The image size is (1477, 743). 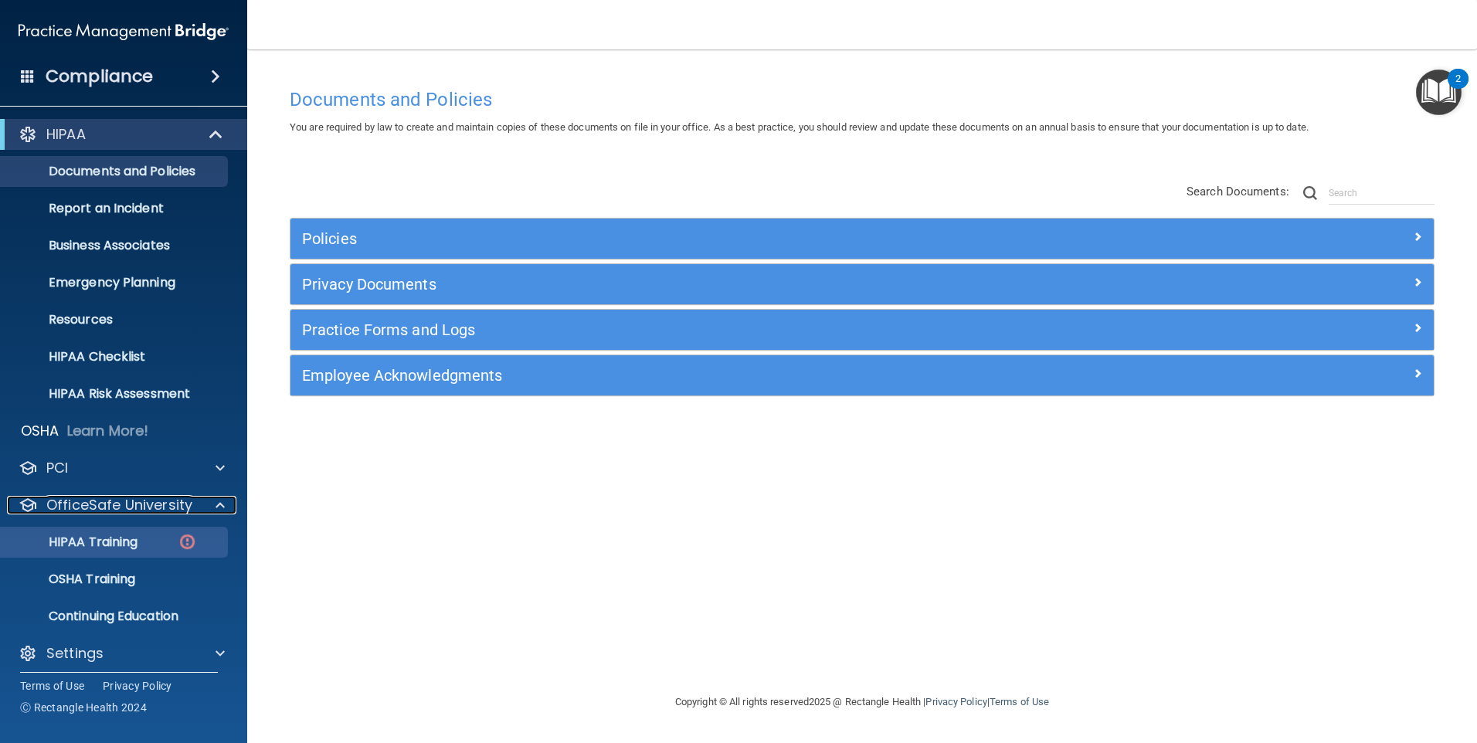 I want to click on span: You are required by law to create and maintain copies of these documents on file in your office. ..., so click(x=799, y=127).